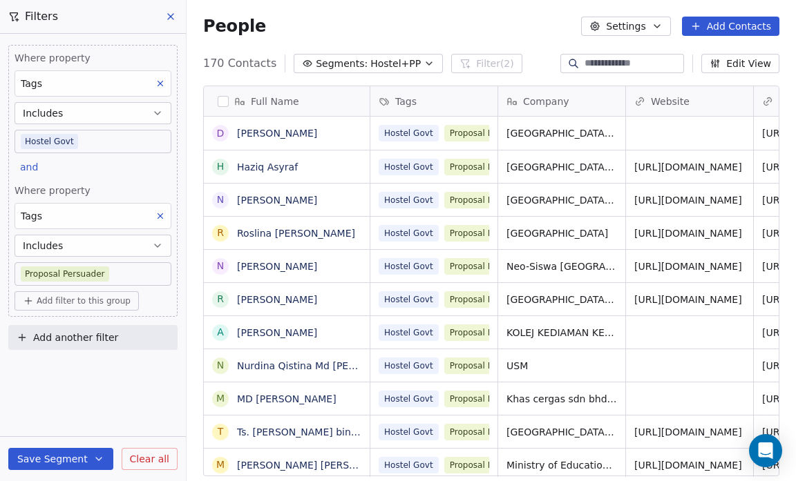  Describe the element at coordinates (220, 332) in the screenshot. I see `div: A` at that location.